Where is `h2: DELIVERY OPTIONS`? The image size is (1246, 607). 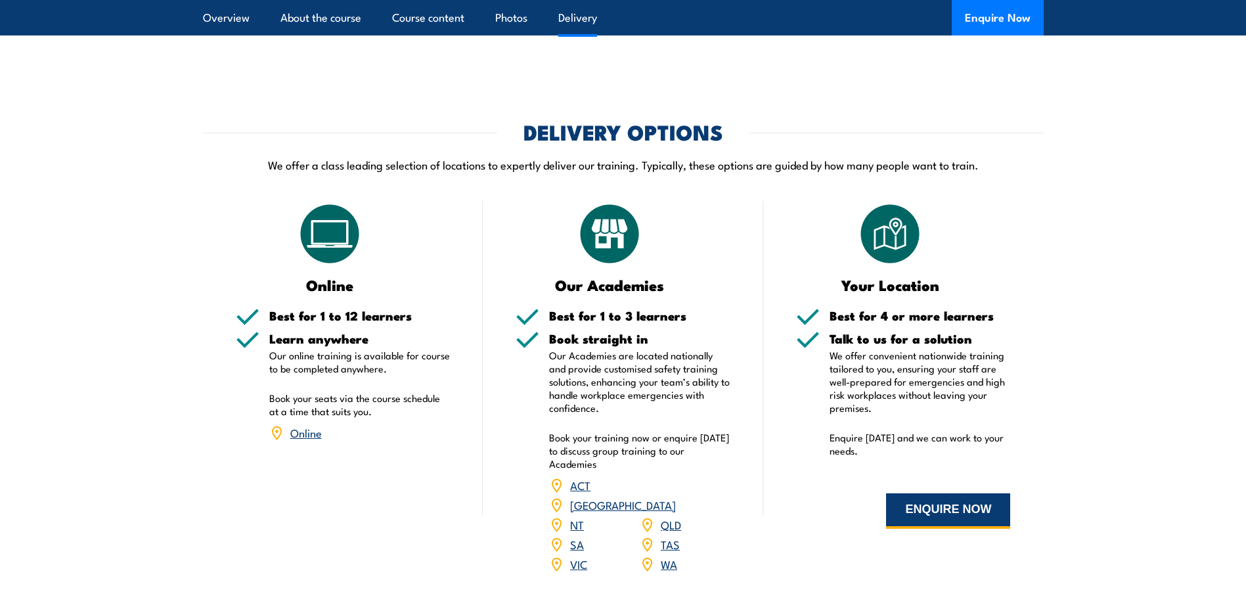 h2: DELIVERY OPTIONS is located at coordinates (623, 131).